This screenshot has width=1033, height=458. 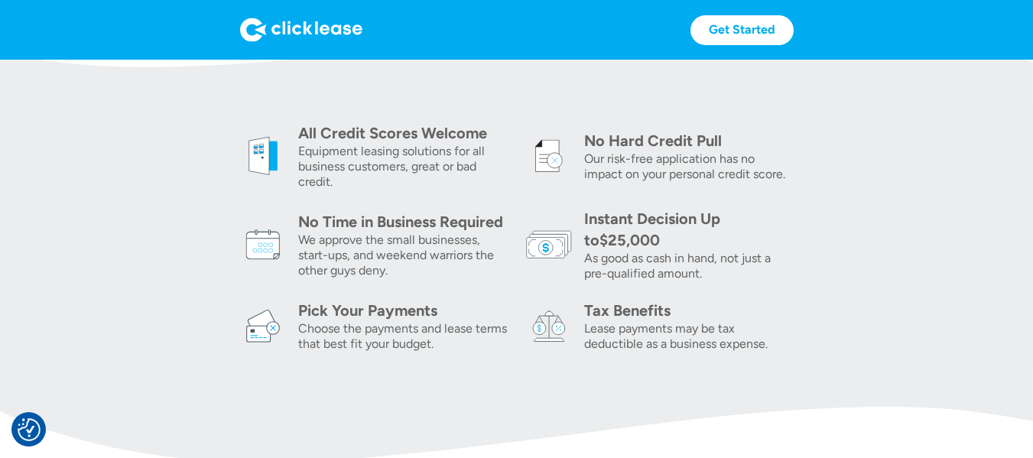 What do you see at coordinates (689, 310) in the screenshot?
I see `div: Tax Benefits` at bounding box center [689, 310].